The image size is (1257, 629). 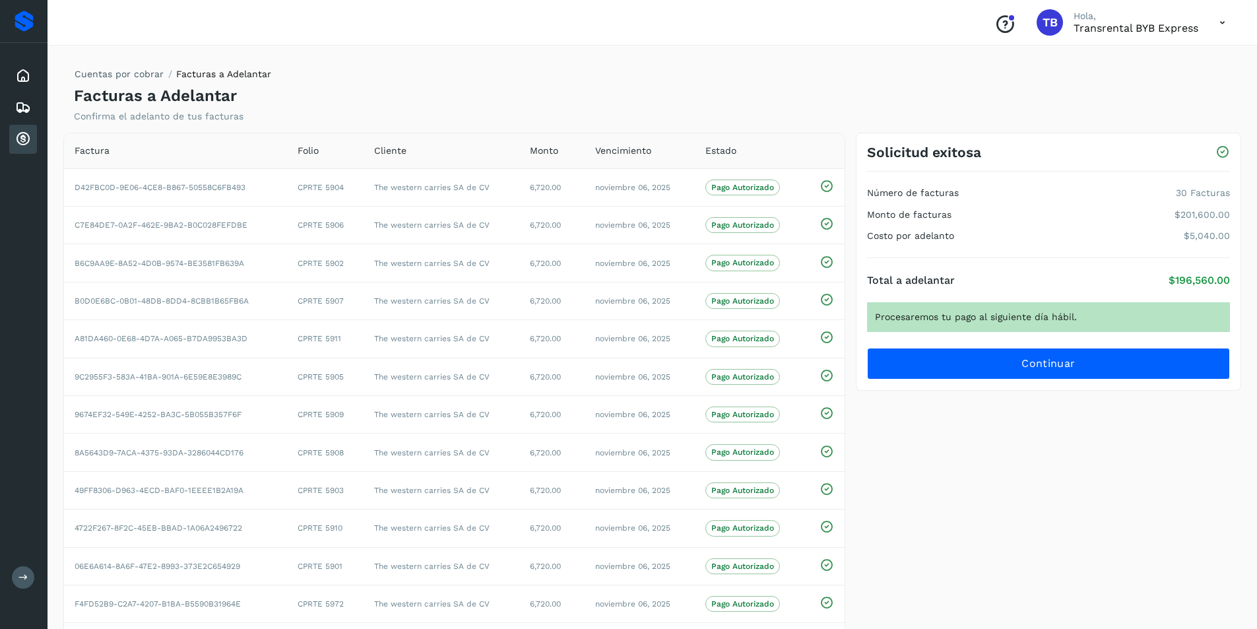 I want to click on p: Confirma el adelanto de tus facturas, so click(x=158, y=116).